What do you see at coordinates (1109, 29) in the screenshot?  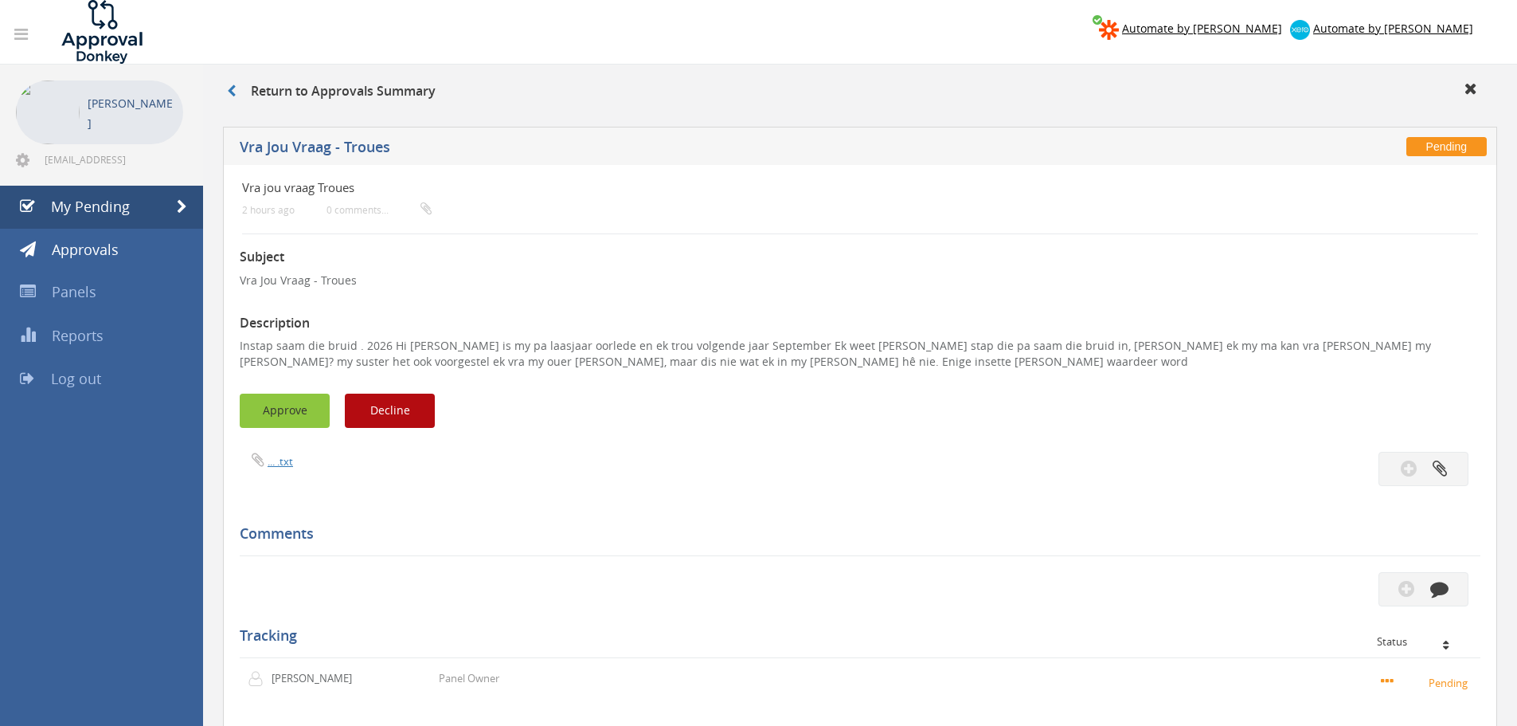 I see `img: zapier-logomark.png` at bounding box center [1109, 29].